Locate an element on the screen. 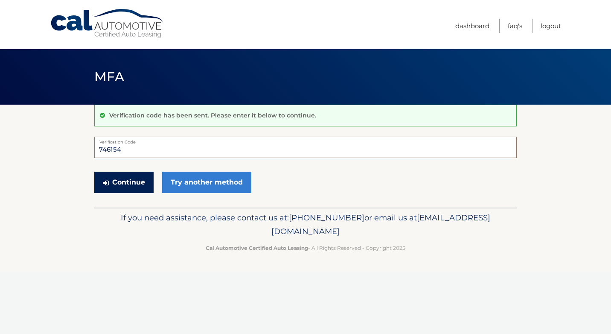  strong: Cal Automotive Certified Auto Leasing is located at coordinates (257, 248).